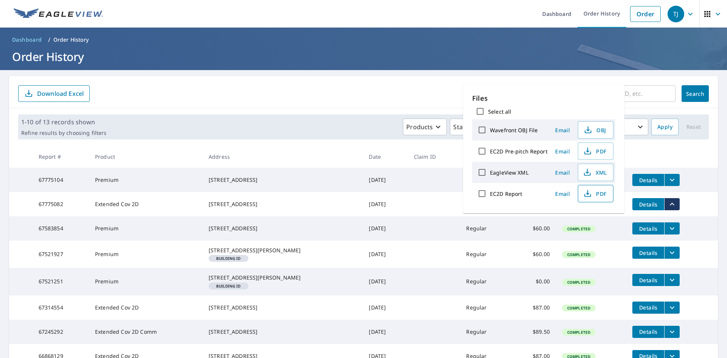 The height and width of the screenshot is (358, 727). Describe the element at coordinates (283, 156) in the screenshot. I see `th: Address` at that location.